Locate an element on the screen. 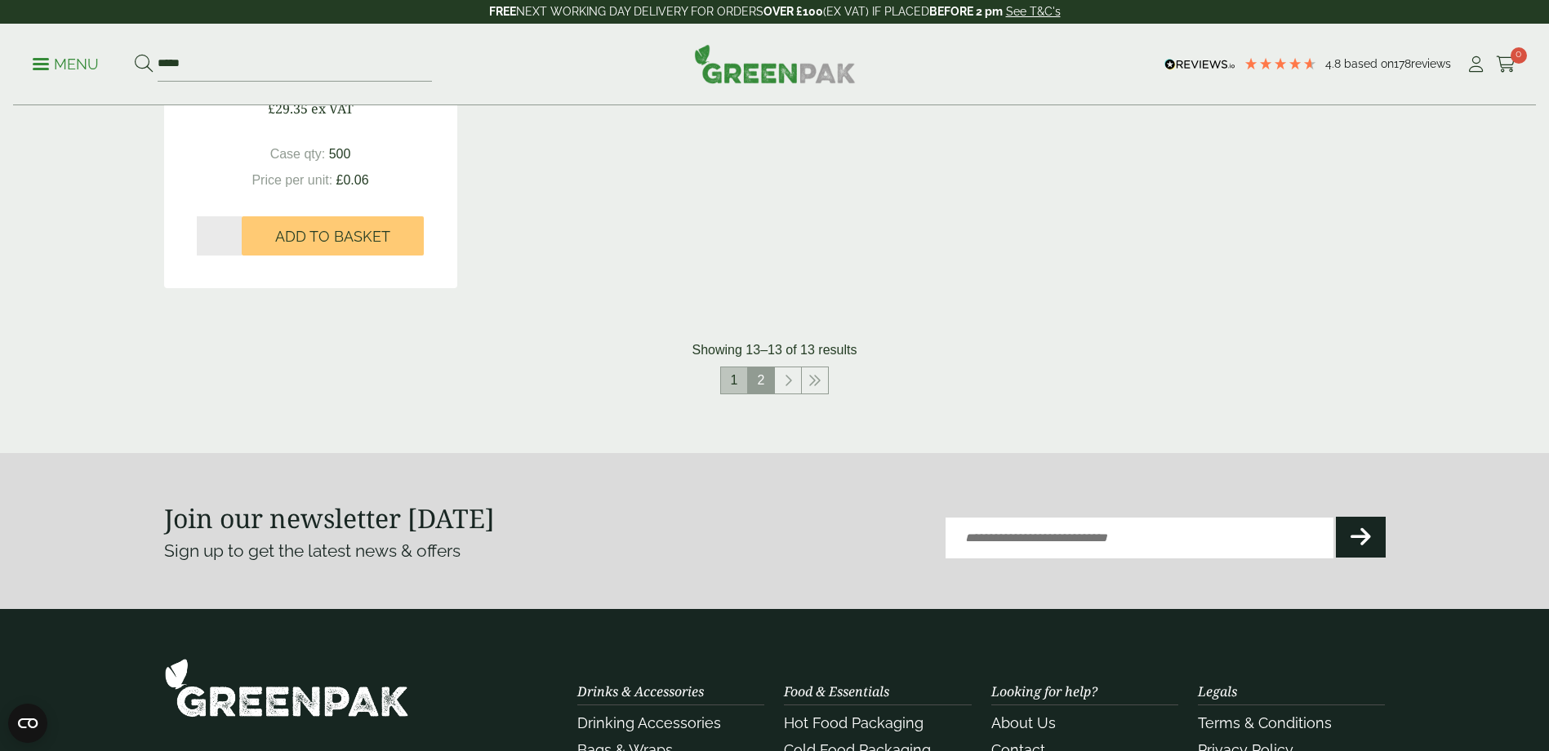 The width and height of the screenshot is (1549, 751). i: Cart is located at coordinates (1505, 64).